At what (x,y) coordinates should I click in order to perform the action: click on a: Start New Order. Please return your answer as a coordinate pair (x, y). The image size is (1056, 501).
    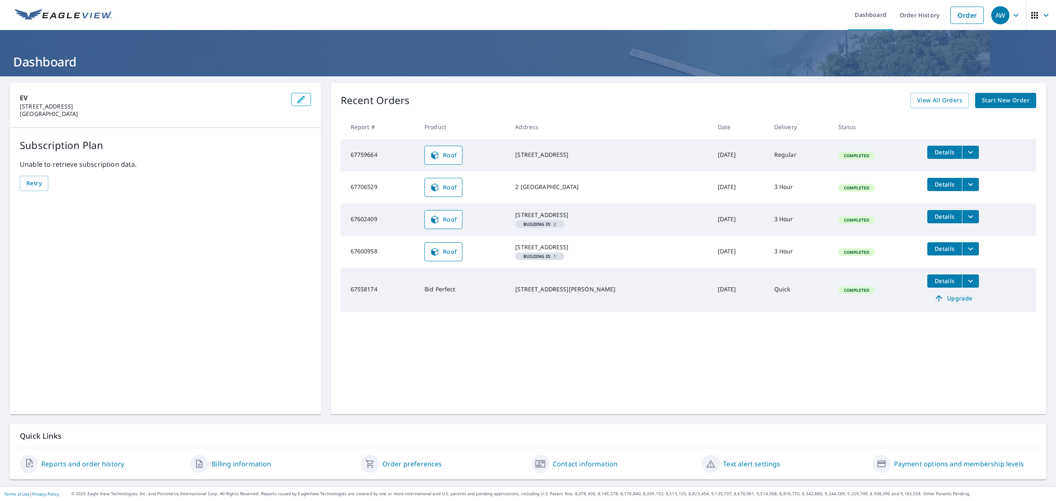
    Looking at the image, I should click on (1005, 100).